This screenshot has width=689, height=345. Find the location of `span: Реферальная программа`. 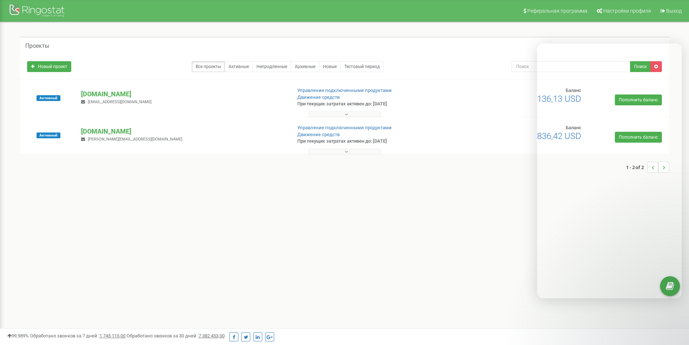

span: Реферальная программа is located at coordinates (557, 11).